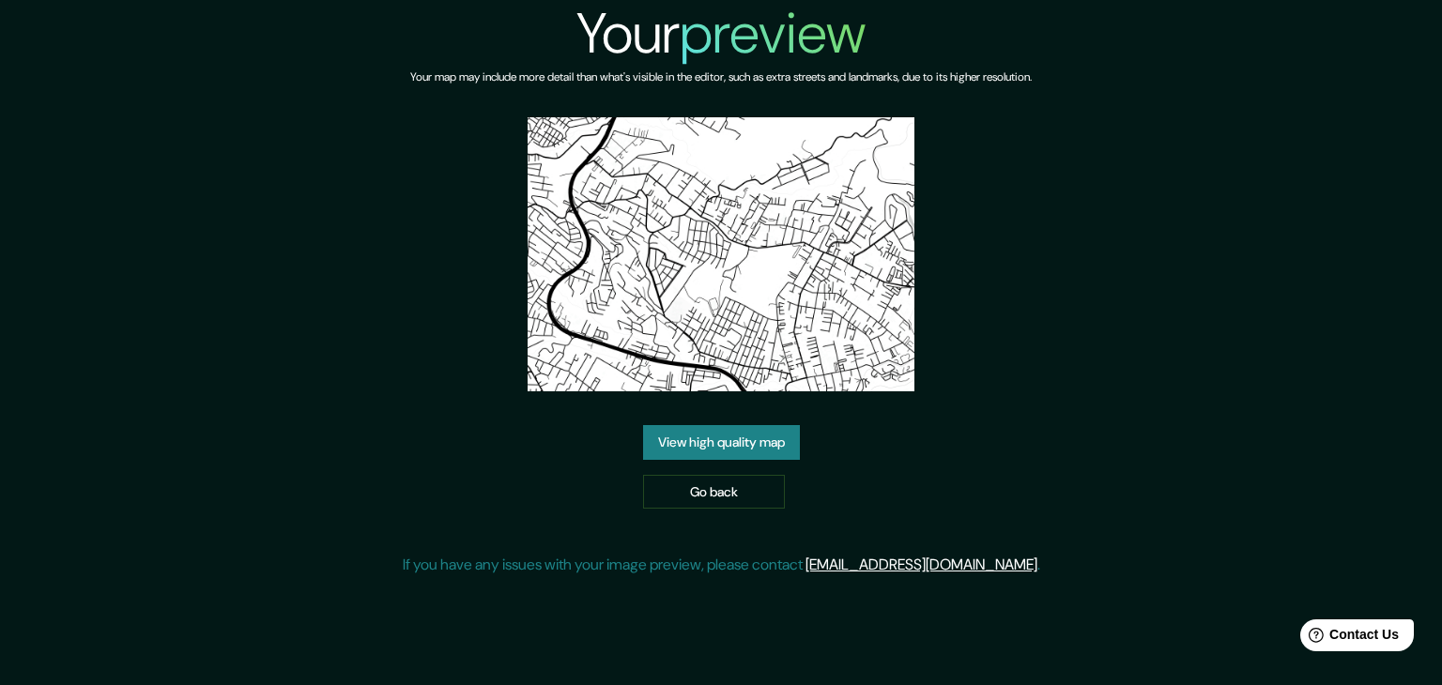  I want to click on span: Contact Us, so click(89, 23).